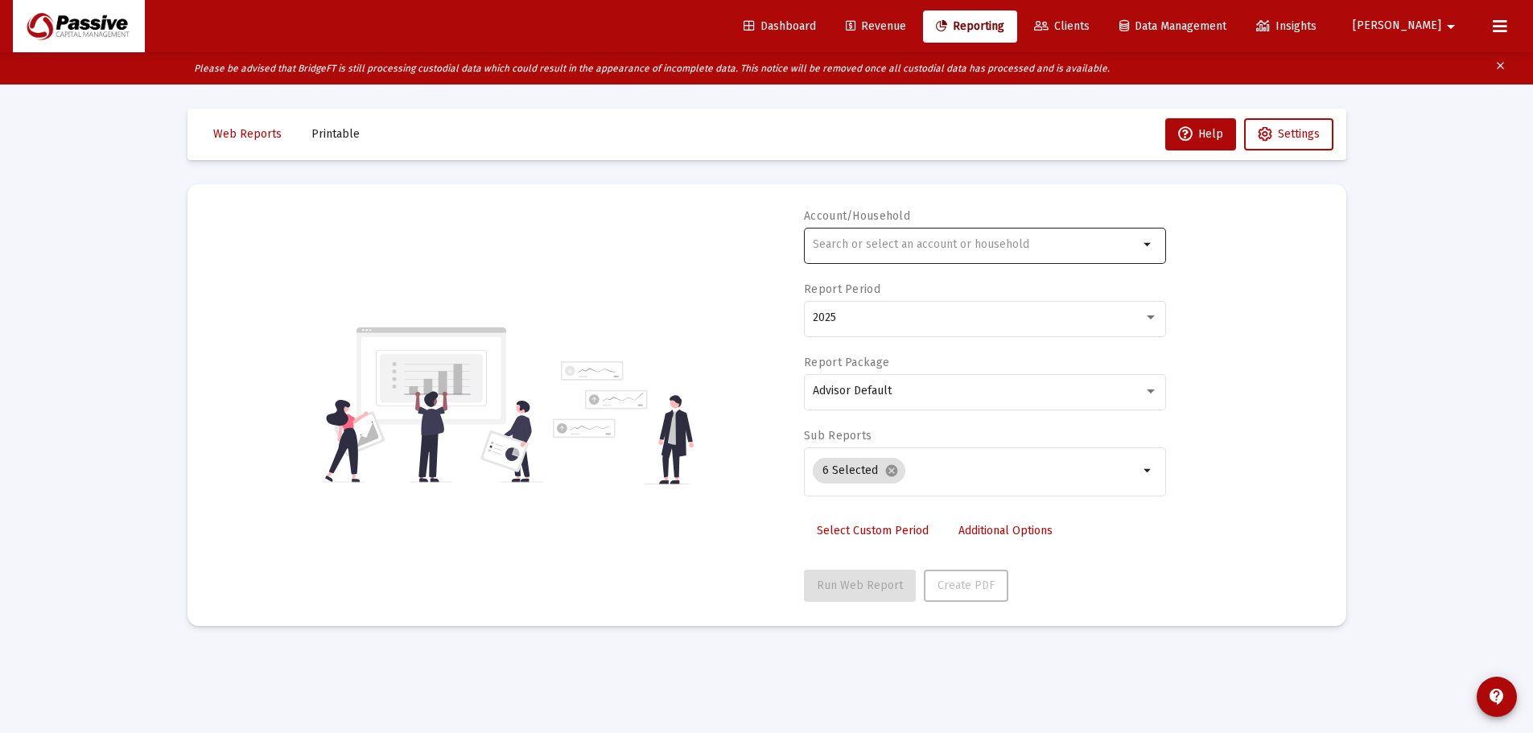  Describe the element at coordinates (975, 471) in the screenshot. I see `mat-chip-list: Selection` at that location.